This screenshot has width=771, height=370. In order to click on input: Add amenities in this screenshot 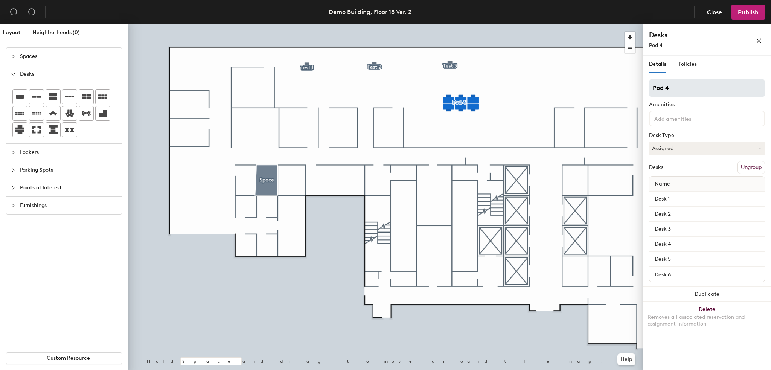, I will do `click(687, 118)`.